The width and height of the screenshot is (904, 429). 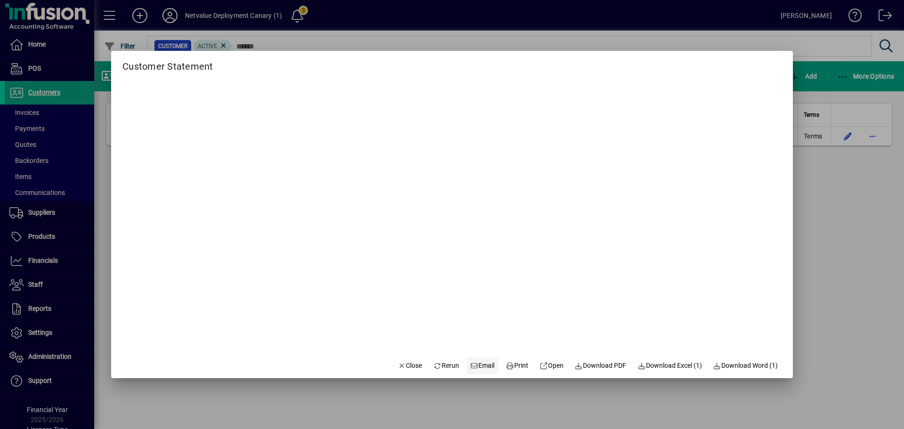 I want to click on span: Rerun, so click(x=446, y=366).